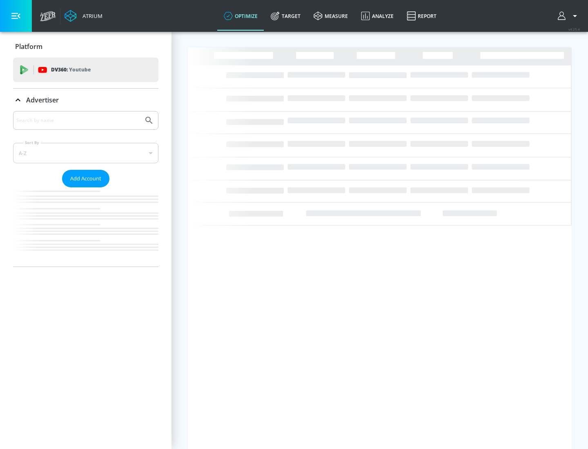  I want to click on p: DV360:, so click(71, 70).